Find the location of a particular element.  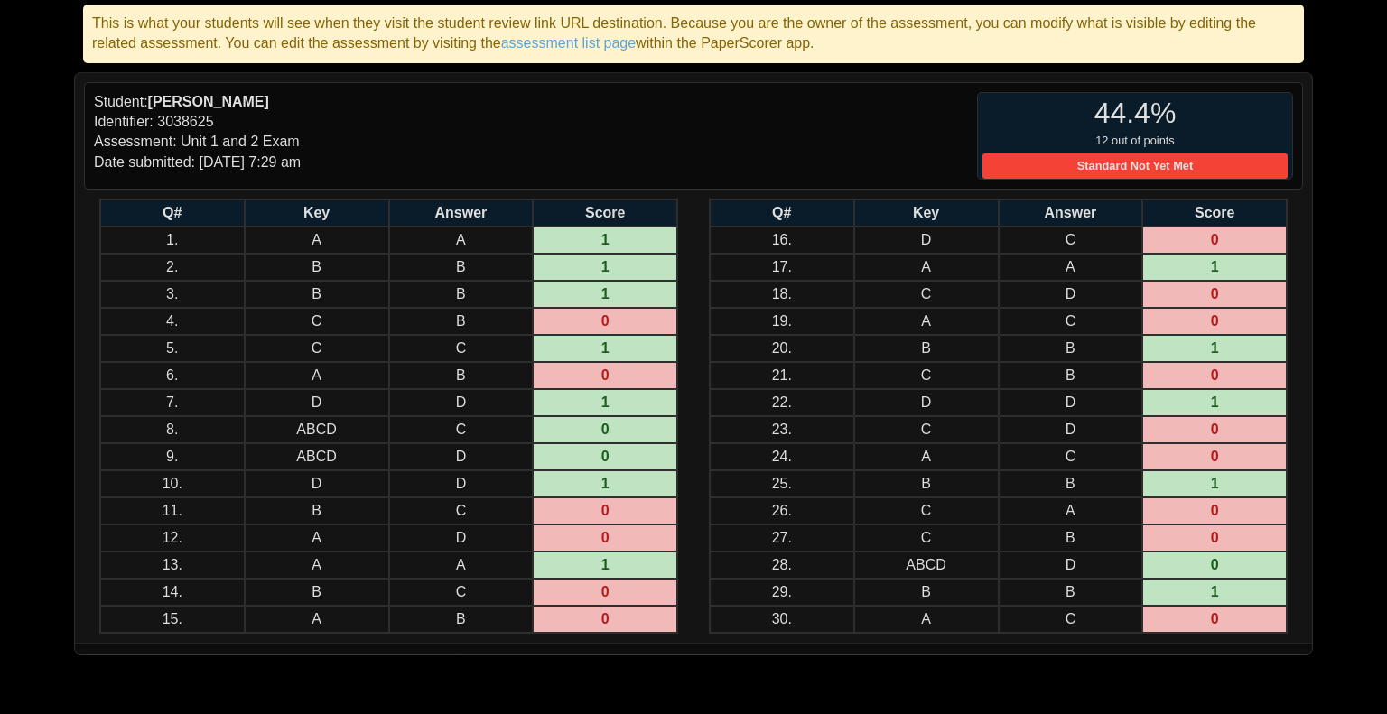

td: 23. is located at coordinates (782, 430).